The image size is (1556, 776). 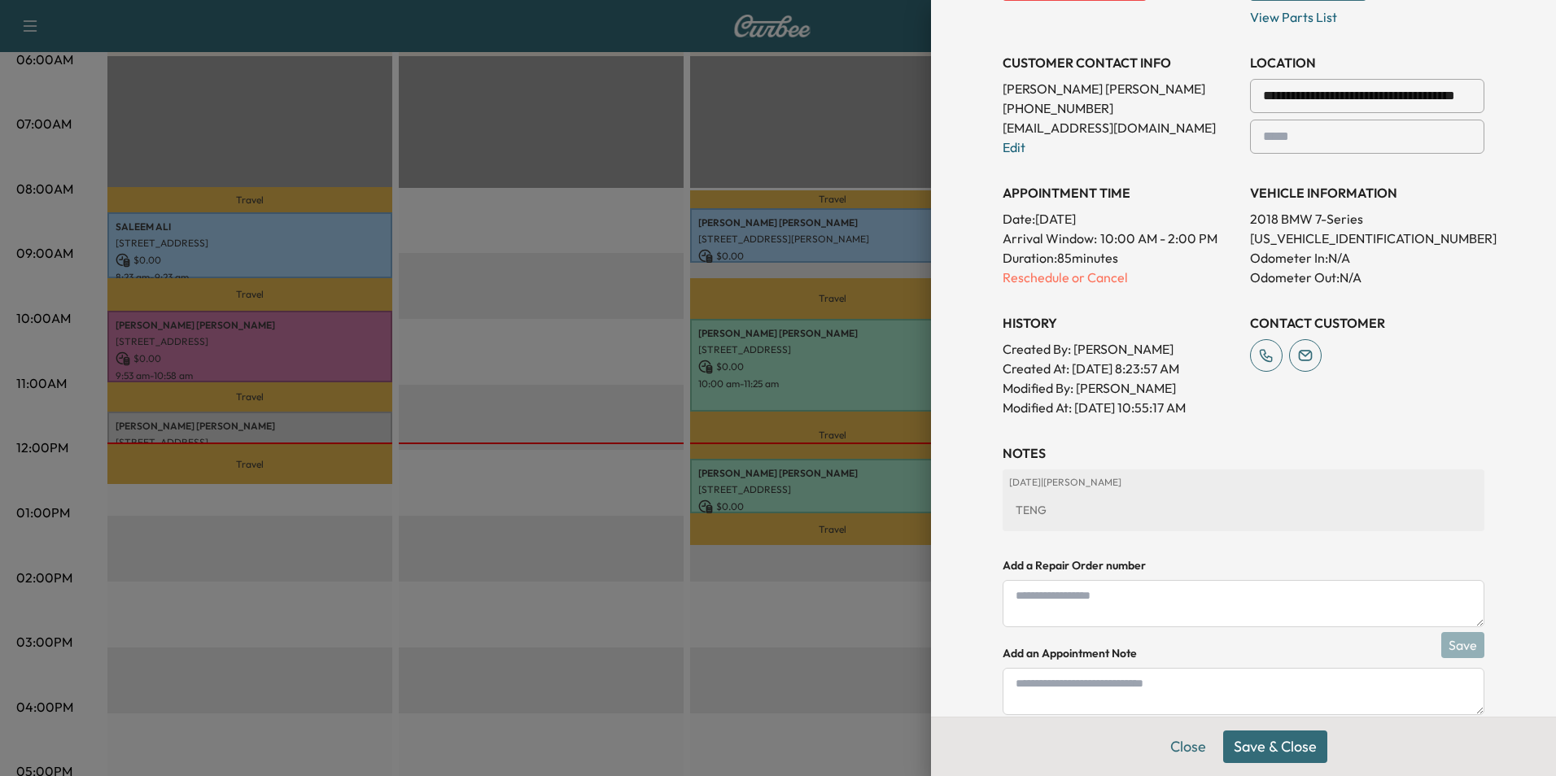 What do you see at coordinates (1243, 566) in the screenshot?
I see `h4: Add a Repair Order number` at bounding box center [1243, 566].